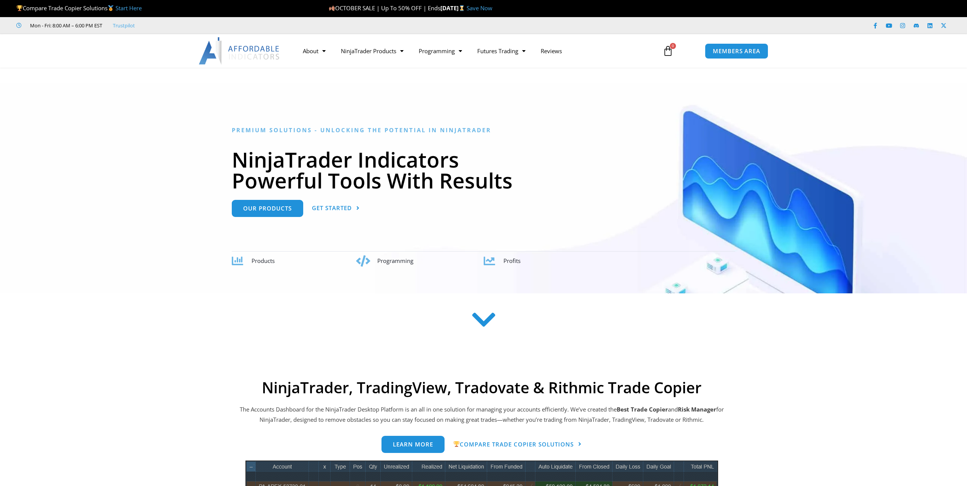 This screenshot has height=486, width=967. What do you see at coordinates (482, 415) in the screenshot?
I see `p: The Accounts Dashboard for the NinjaTrader Desktop Platform is an all in one solution for managin...` at bounding box center [482, 415].